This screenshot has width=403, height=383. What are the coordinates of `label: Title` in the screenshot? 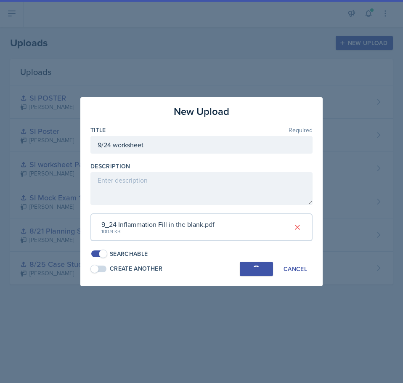 It's located at (98, 130).